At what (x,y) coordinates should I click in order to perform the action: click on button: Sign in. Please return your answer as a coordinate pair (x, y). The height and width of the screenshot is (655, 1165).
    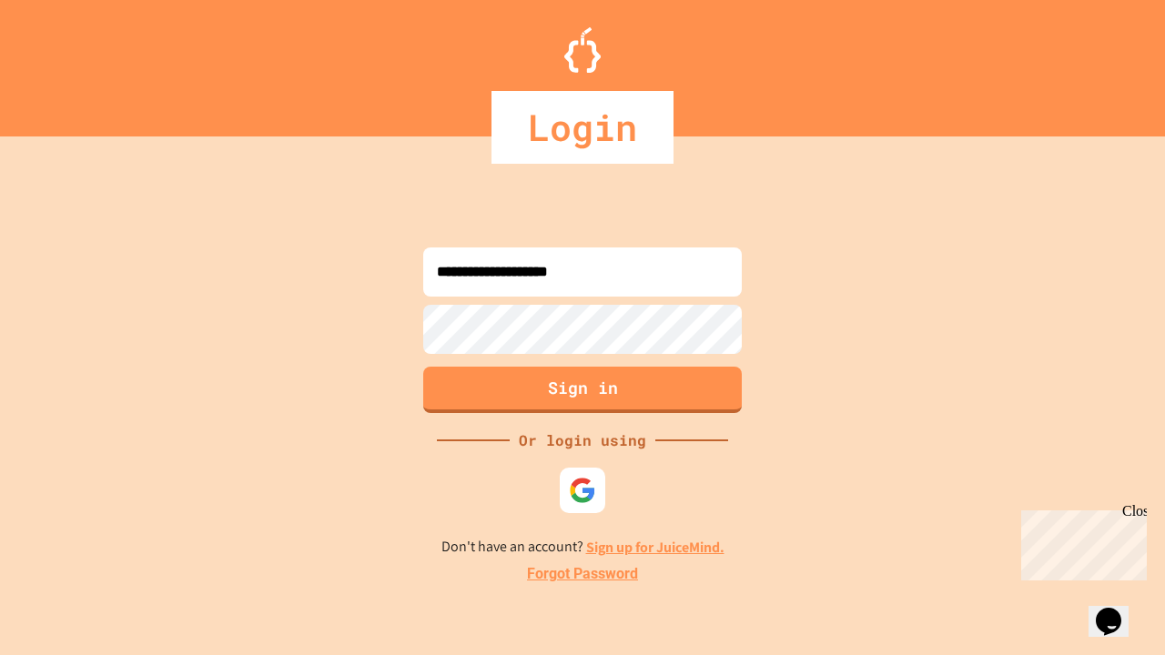
    Looking at the image, I should click on (582, 389).